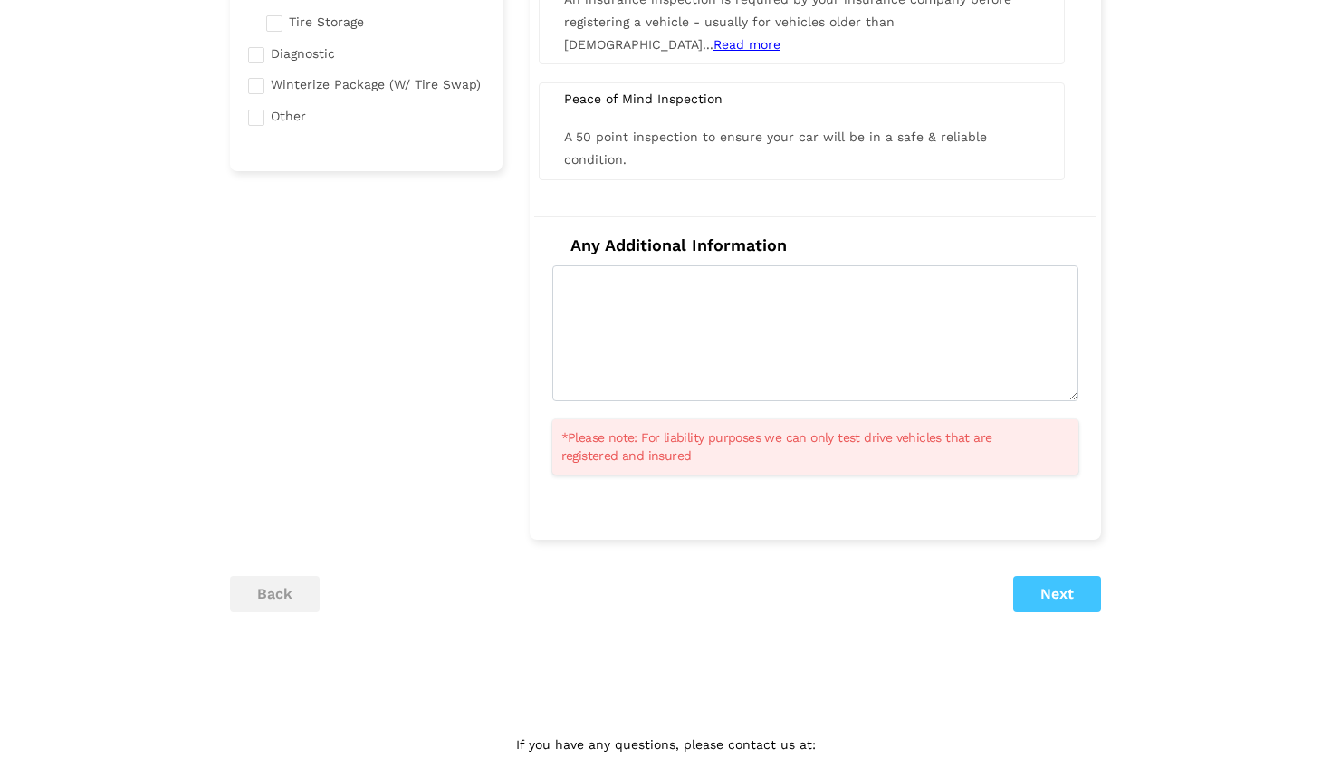  I want to click on p: If you have any questions, please contact us at:, so click(665, 744).